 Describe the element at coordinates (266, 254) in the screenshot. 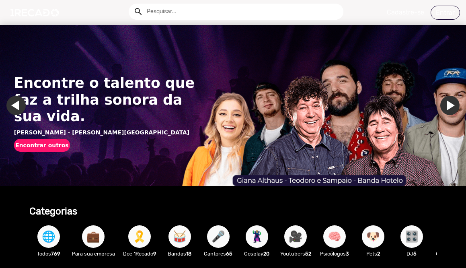

I see `b: 20` at that location.